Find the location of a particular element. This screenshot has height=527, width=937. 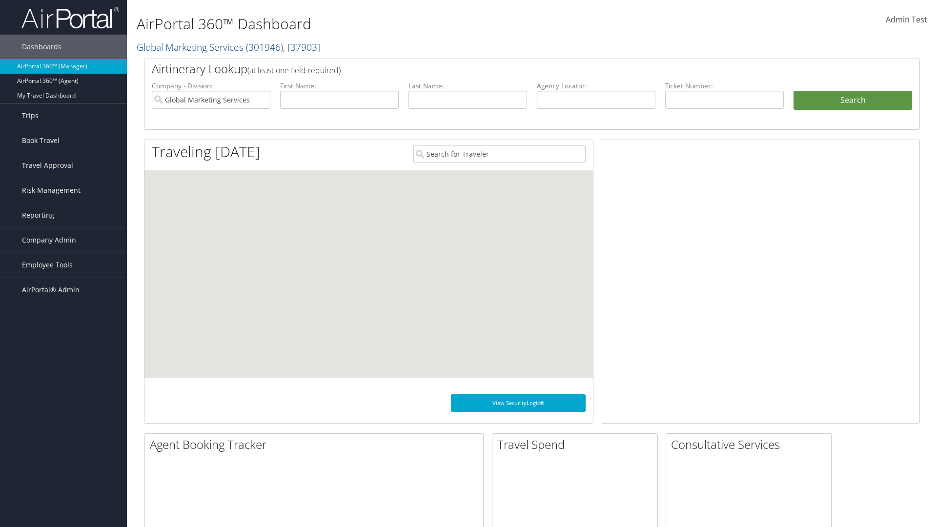

img: airportal-logo.png is located at coordinates (70, 18).